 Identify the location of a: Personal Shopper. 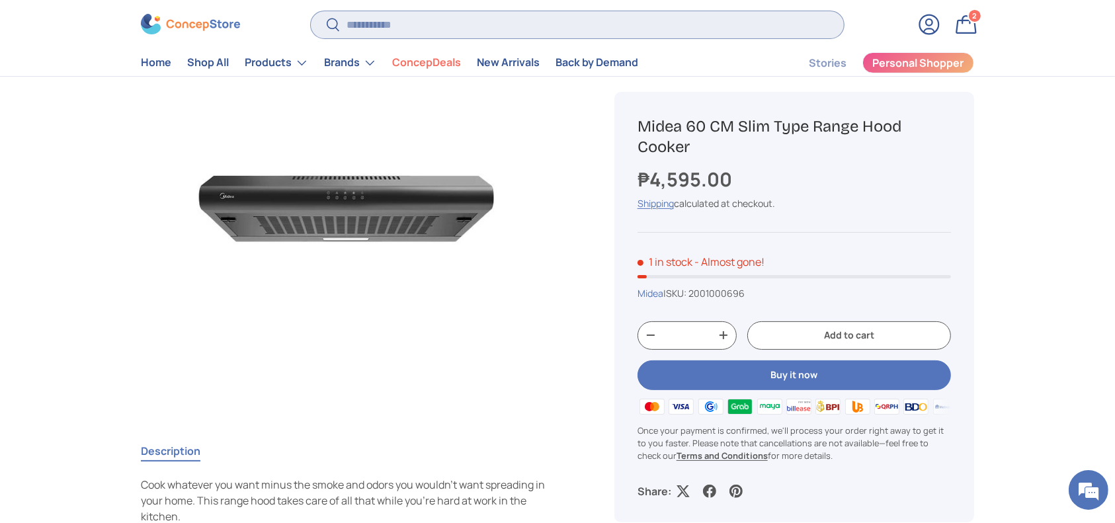
(918, 63).